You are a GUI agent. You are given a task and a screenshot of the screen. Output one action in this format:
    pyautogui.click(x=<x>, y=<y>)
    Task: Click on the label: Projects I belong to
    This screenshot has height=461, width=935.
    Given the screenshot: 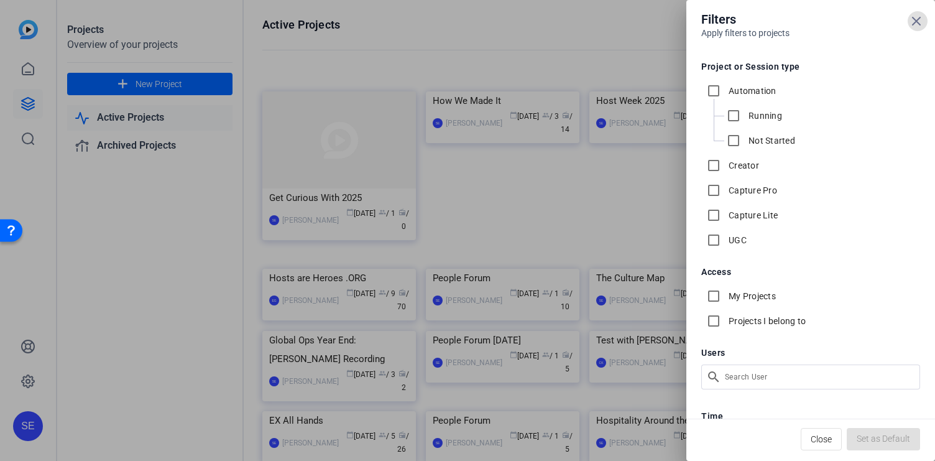 What is the action you would take?
    pyautogui.click(x=766, y=321)
    